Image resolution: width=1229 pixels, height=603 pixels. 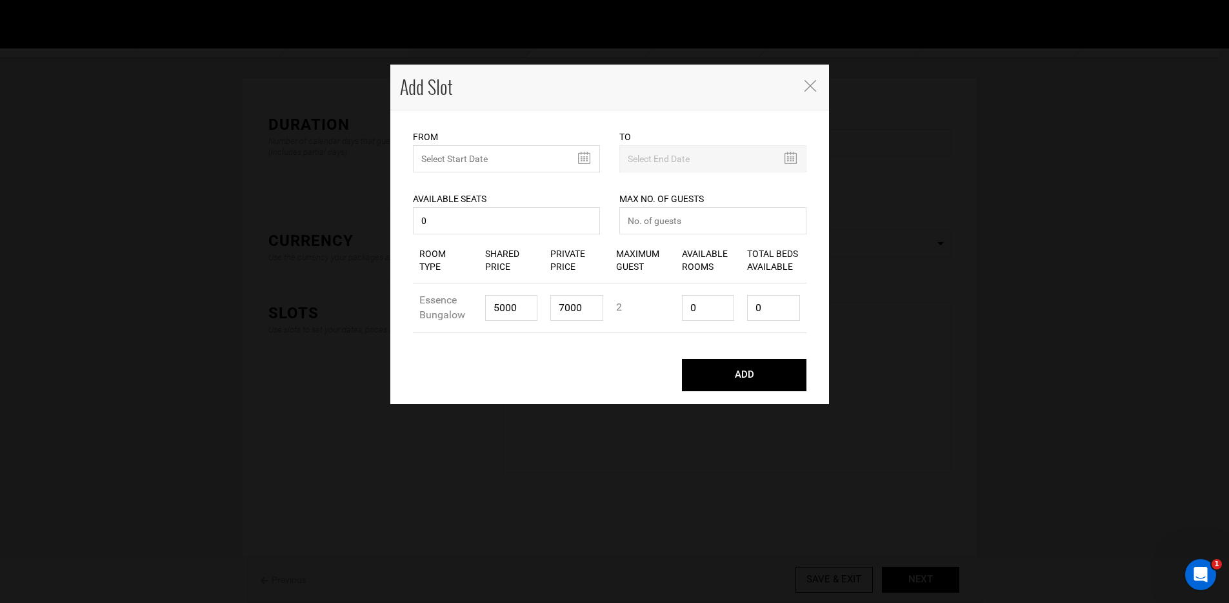 What do you see at coordinates (442, 307) in the screenshot?
I see `span: Essence Bungalow` at bounding box center [442, 307].